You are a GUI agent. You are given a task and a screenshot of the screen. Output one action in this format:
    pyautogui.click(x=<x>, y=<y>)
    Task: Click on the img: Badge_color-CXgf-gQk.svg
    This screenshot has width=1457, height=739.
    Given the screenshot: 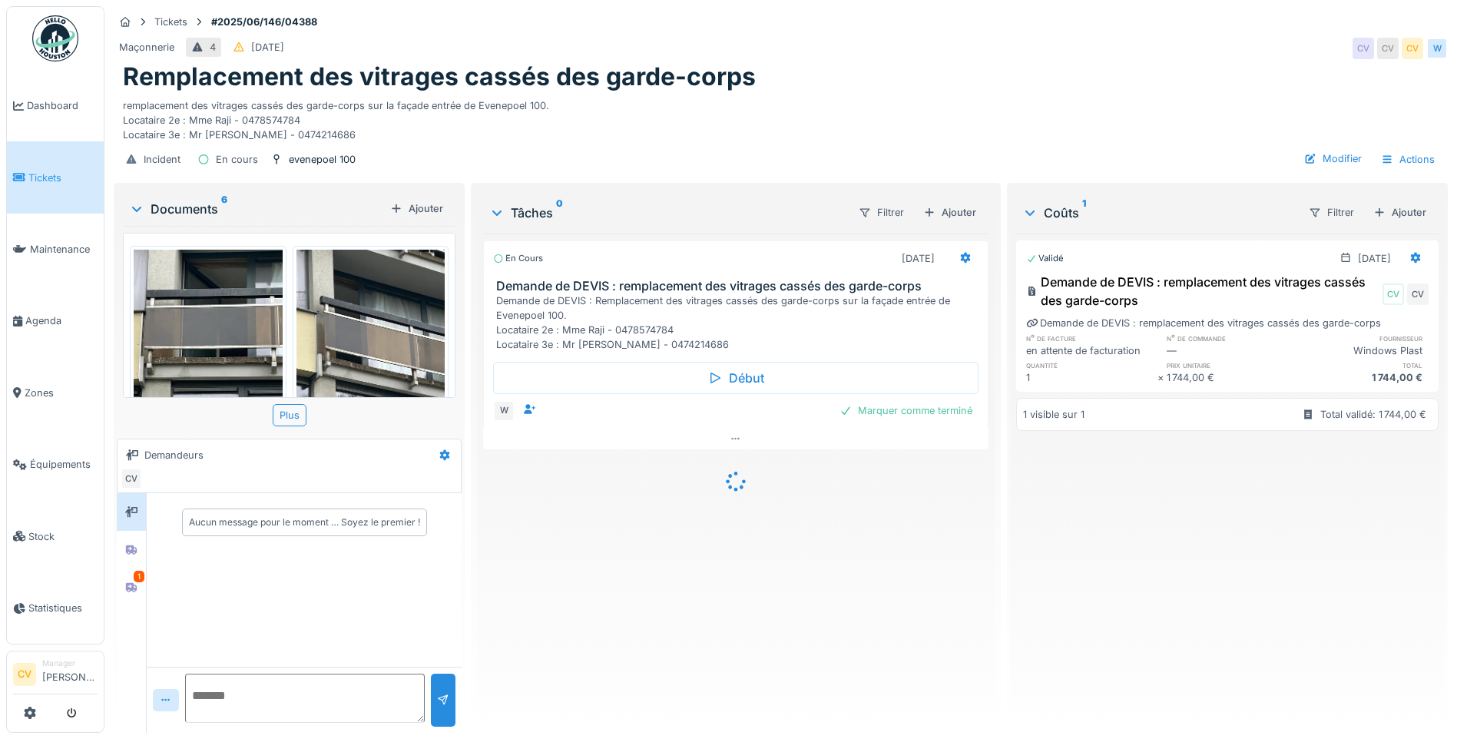 What is the action you would take?
    pyautogui.click(x=55, y=38)
    